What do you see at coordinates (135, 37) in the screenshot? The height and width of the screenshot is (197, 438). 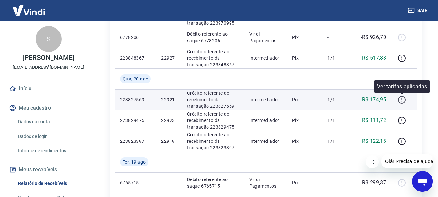 I see `p: 6778206` at bounding box center [135, 37].